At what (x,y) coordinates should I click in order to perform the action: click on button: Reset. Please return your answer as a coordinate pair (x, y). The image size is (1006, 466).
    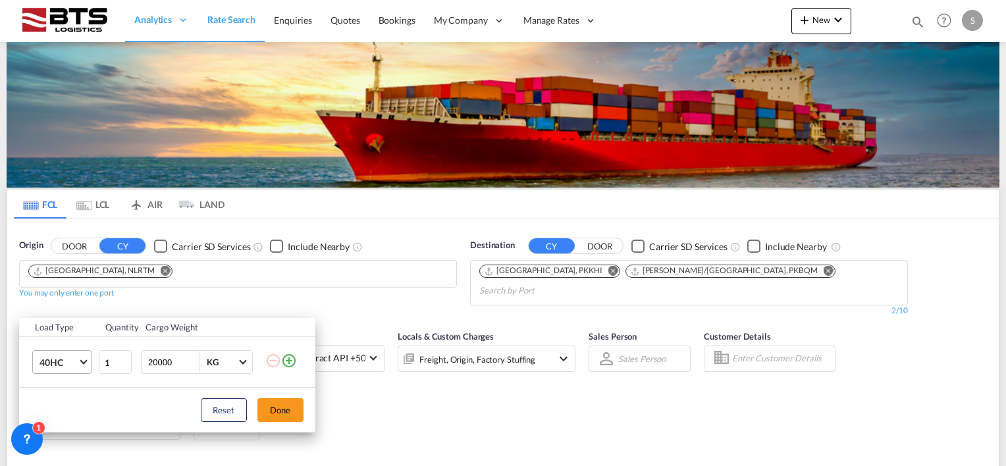
    Looking at the image, I should click on (224, 410).